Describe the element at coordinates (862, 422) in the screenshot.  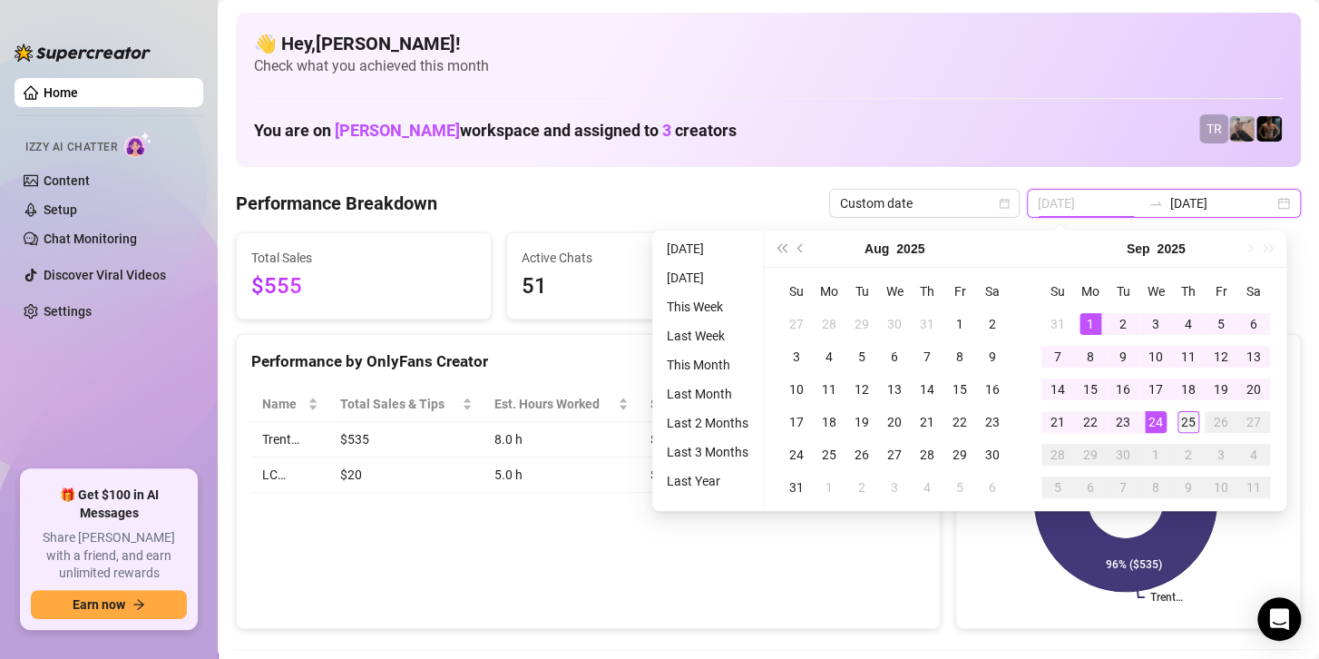
I see `td: 2025-08-19` at that location.